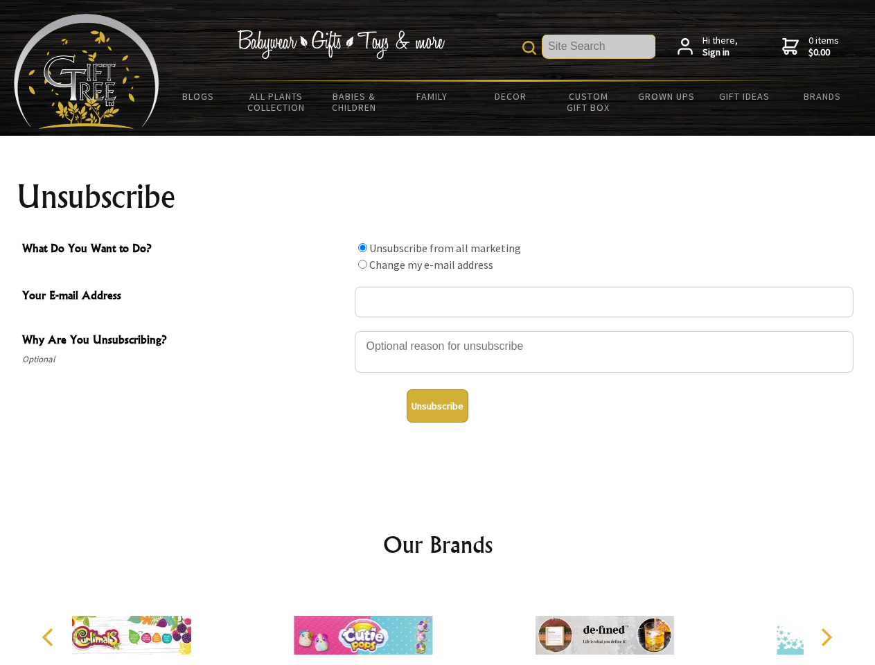 This screenshot has width=875, height=665. I want to click on a: Grown Ups, so click(666, 96).